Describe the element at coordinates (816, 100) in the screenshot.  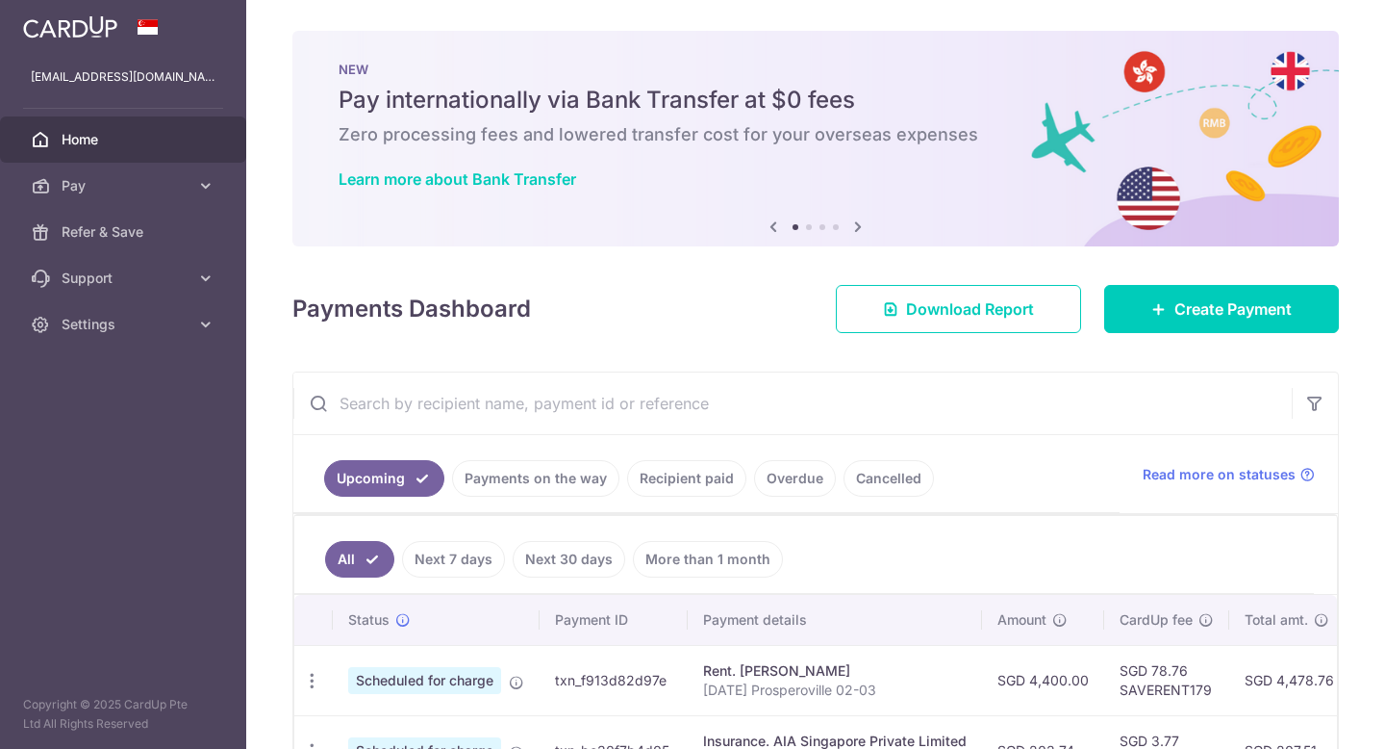
I see `h5: Pay internationally via Bank Transfer at $0 fees` at that location.